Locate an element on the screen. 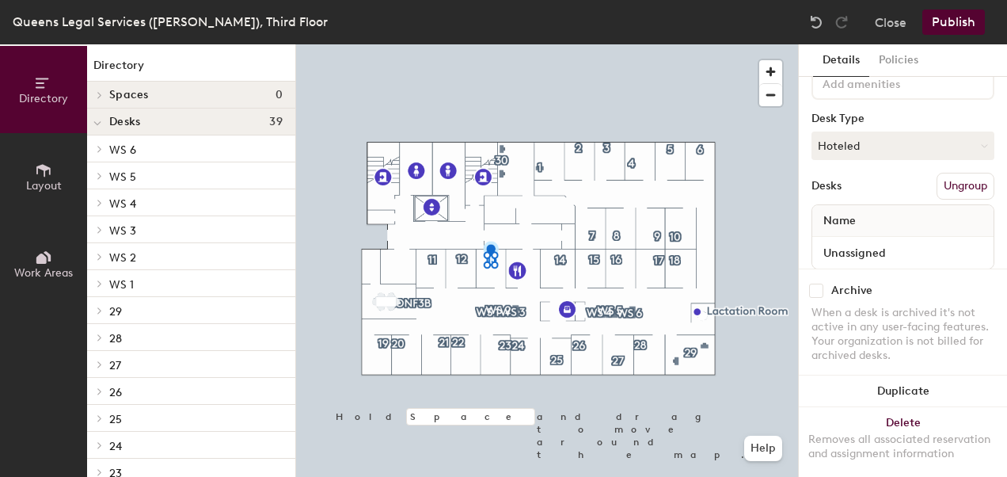 The width and height of the screenshot is (1007, 477). img: Undo is located at coordinates (816, 22).